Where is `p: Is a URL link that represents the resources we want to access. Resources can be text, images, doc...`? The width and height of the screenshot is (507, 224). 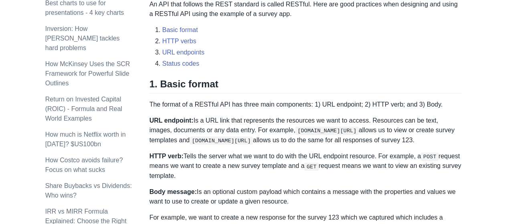 p: Is a URL link that represents the resources we want to access. Resources can be text, images, doc... is located at coordinates (306, 130).